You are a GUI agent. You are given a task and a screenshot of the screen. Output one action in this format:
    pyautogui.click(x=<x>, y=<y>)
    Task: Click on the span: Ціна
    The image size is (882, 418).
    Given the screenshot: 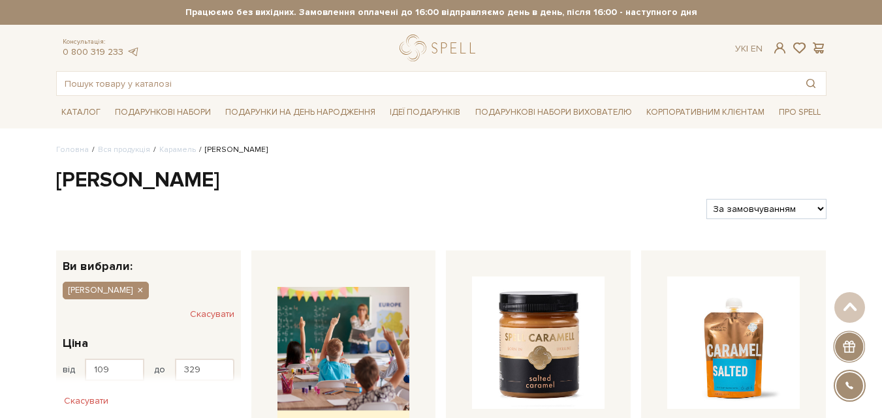 What is the action you would take?
    pyautogui.click(x=75, y=343)
    